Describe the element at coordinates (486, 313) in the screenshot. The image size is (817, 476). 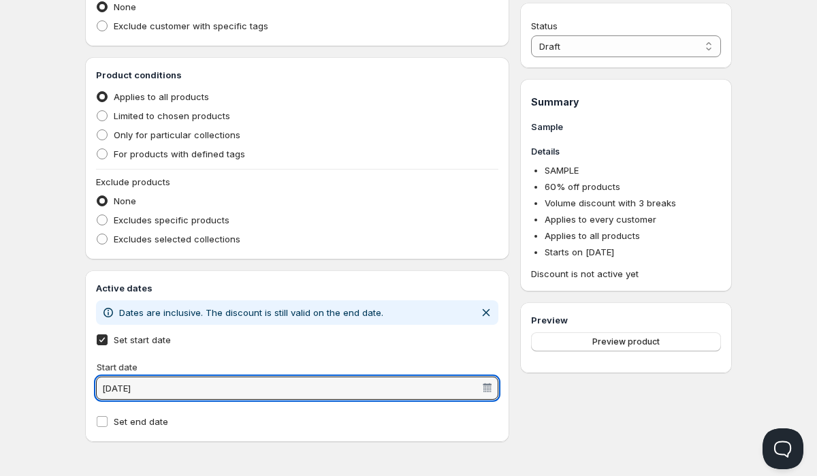
I see `button: Dismiss notification` at that location.